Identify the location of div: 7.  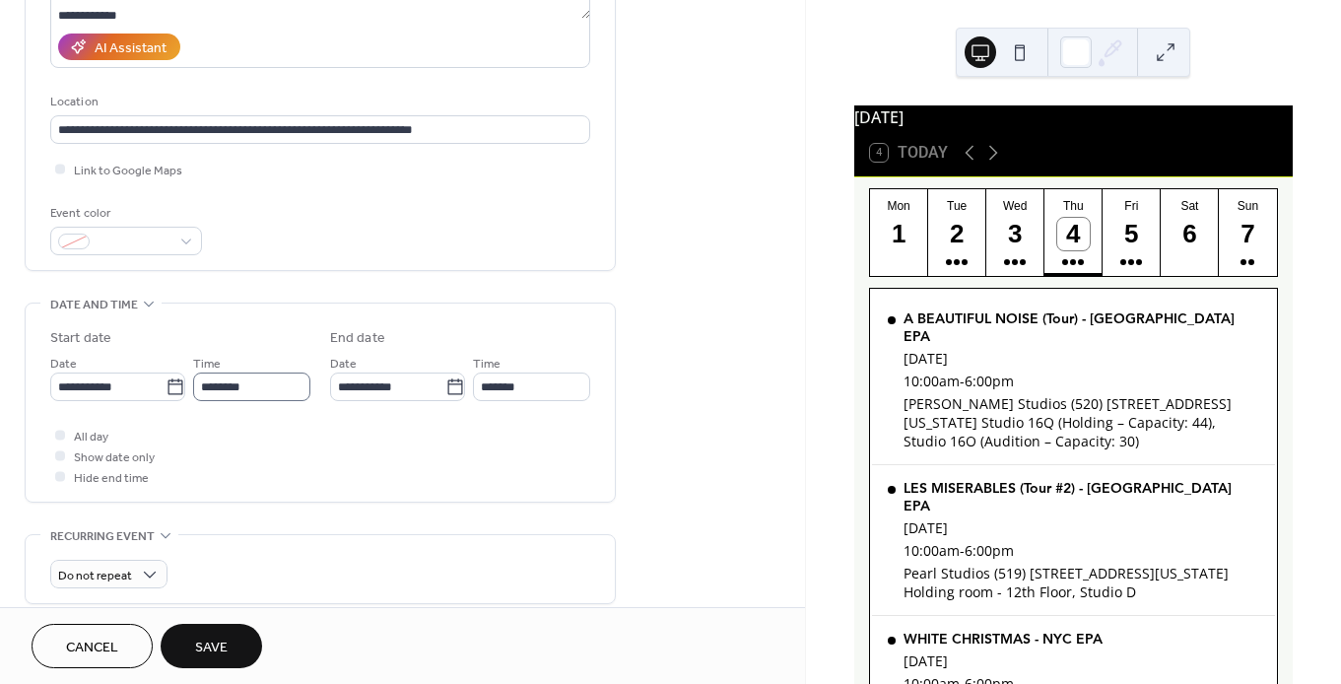
(1248, 234).